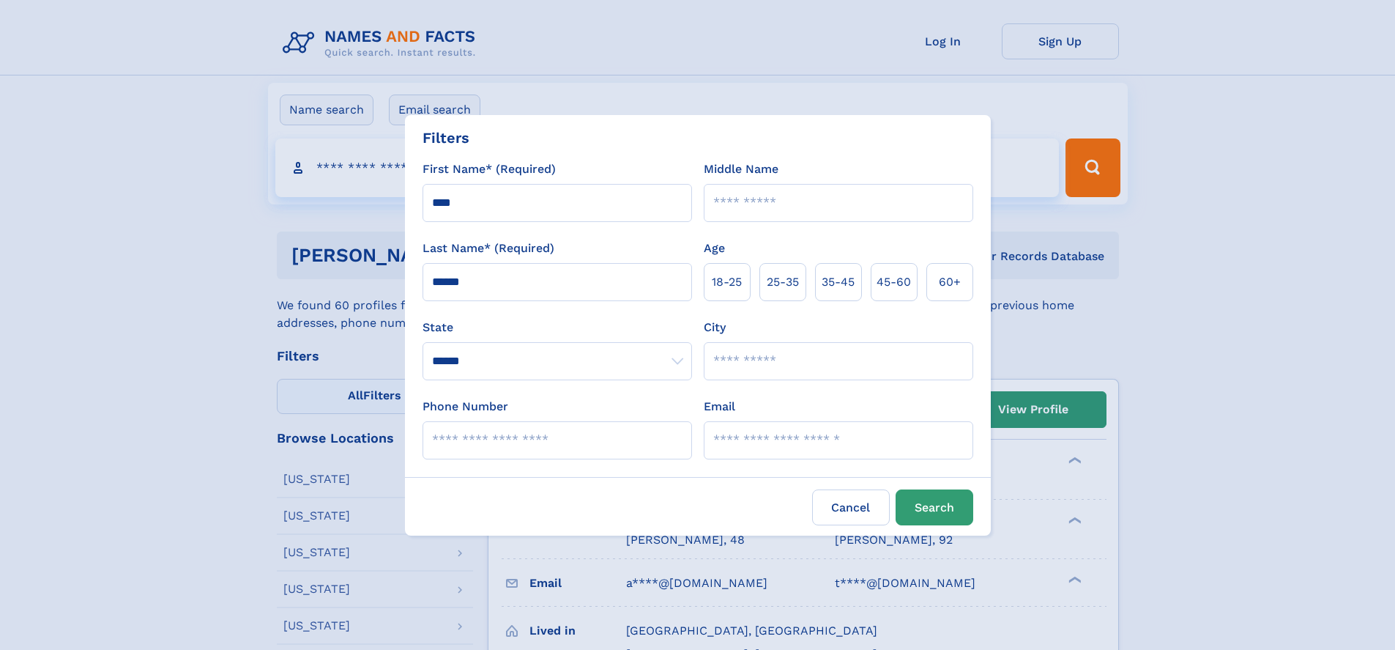  Describe the element at coordinates (489, 169) in the screenshot. I see `label: First Name* (Required)` at that location.